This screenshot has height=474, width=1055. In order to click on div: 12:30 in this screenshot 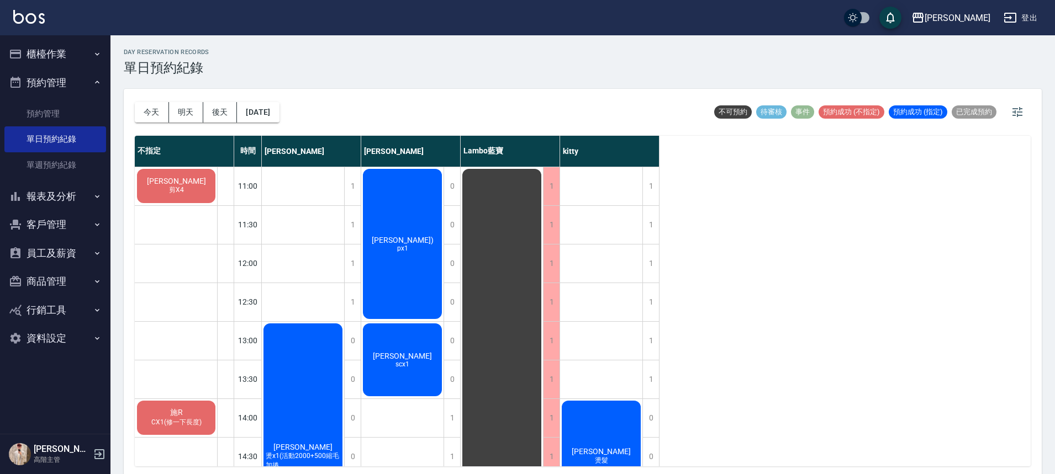, I will do `click(248, 302)`.